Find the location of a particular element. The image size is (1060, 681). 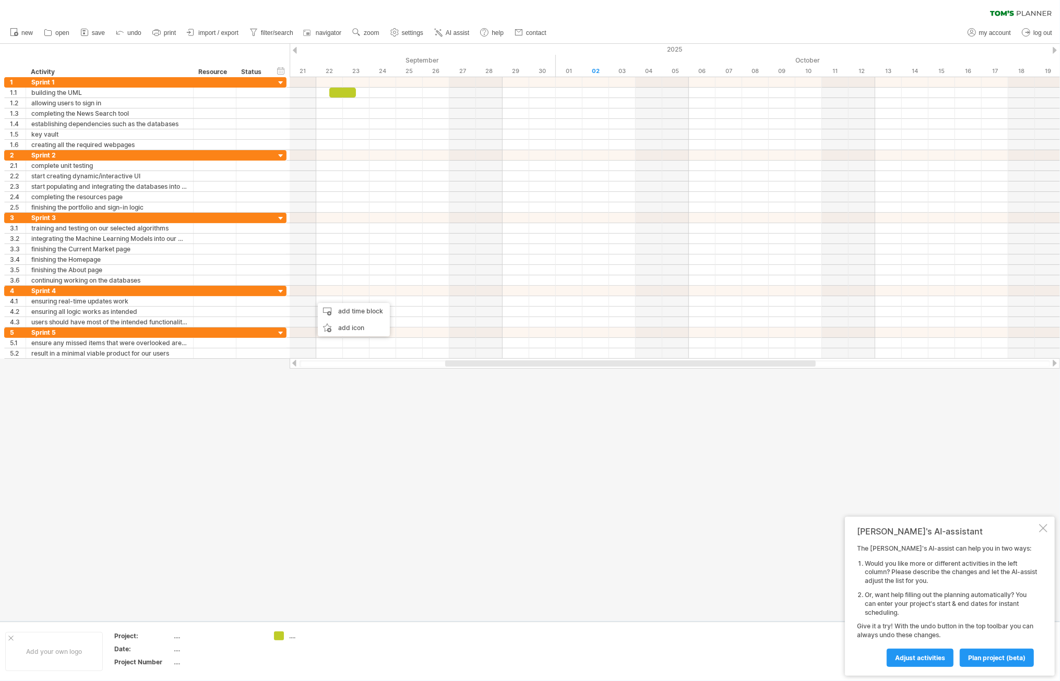

a: help is located at coordinates (492, 33).